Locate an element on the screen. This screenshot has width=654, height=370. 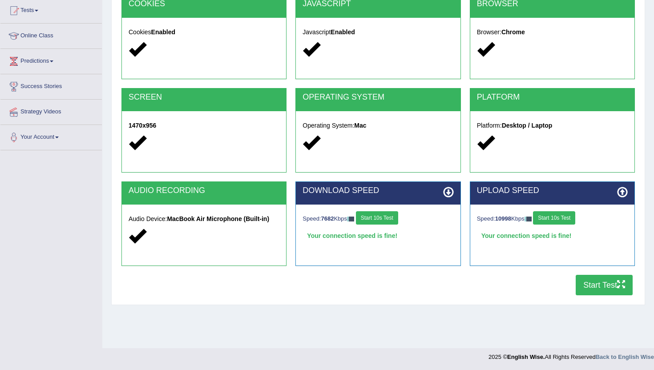
h5: Javascript is located at coordinates (378, 32).